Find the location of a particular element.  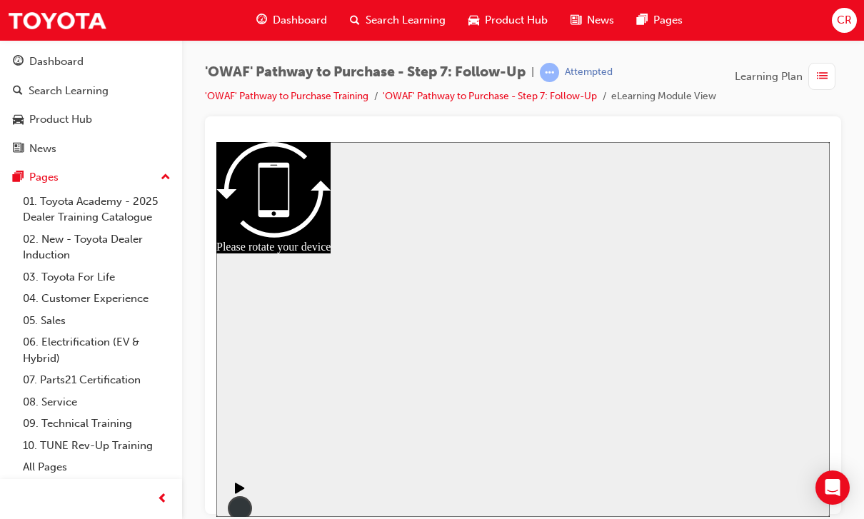

div: News is located at coordinates (43, 149).